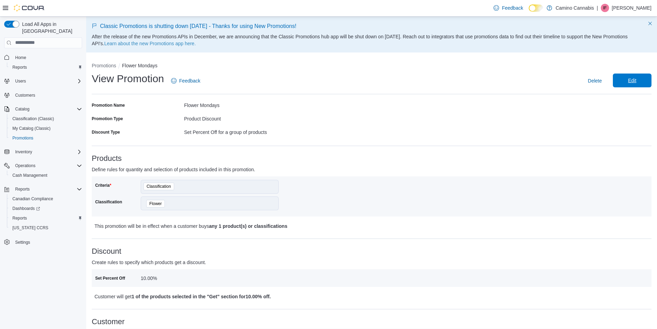 Image resolution: width=657 pixels, height=329 pixels. Describe the element at coordinates (529, 12) in the screenshot. I see `span: Dark Mode` at that location.